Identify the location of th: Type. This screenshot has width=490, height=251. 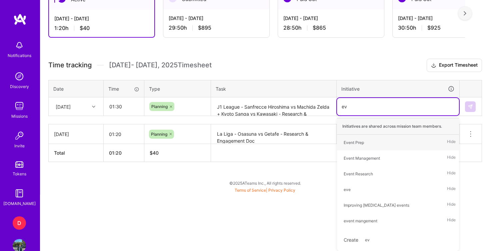
(177, 89).